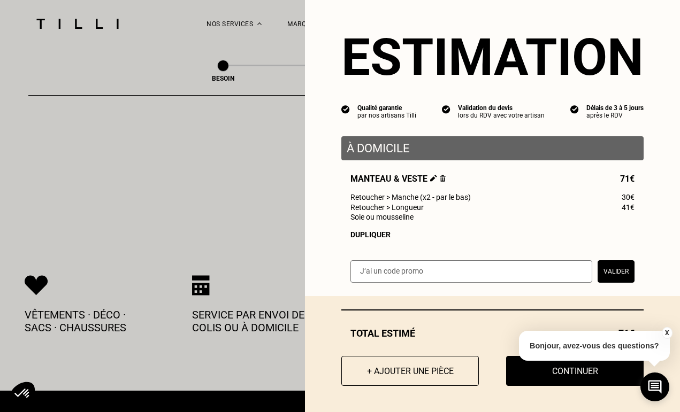 The image size is (680, 412). What do you see at coordinates (382, 217) in the screenshot?
I see `span: Soie ou mousseline` at bounding box center [382, 217].